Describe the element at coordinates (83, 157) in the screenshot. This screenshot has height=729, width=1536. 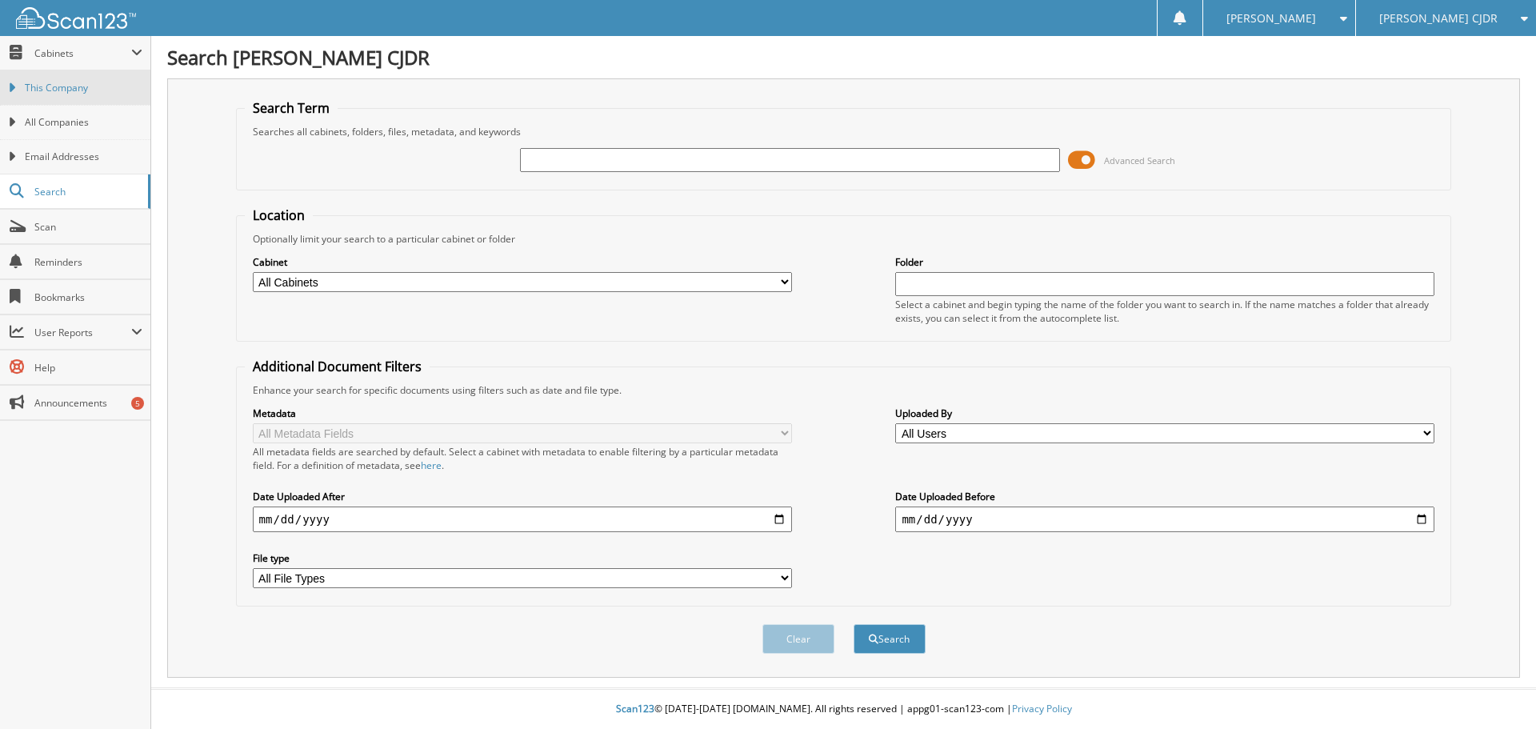
I see `span: Email Addresses` at that location.